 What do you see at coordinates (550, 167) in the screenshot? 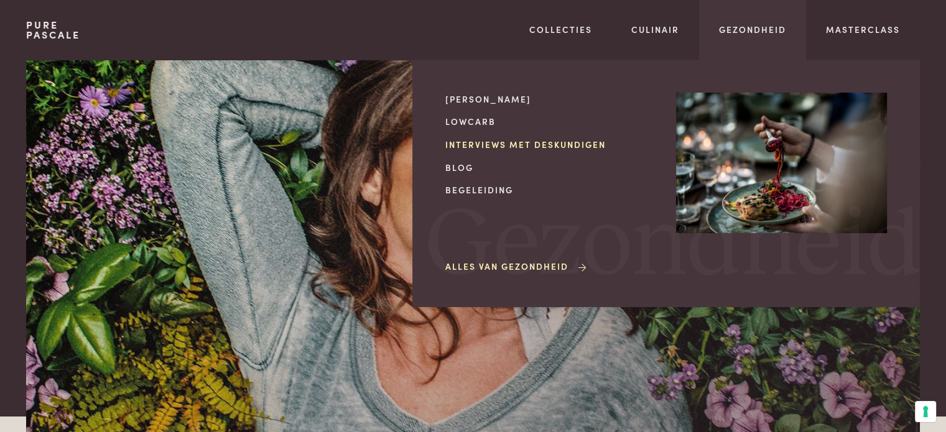
I see `a: Blog` at bounding box center [550, 167].